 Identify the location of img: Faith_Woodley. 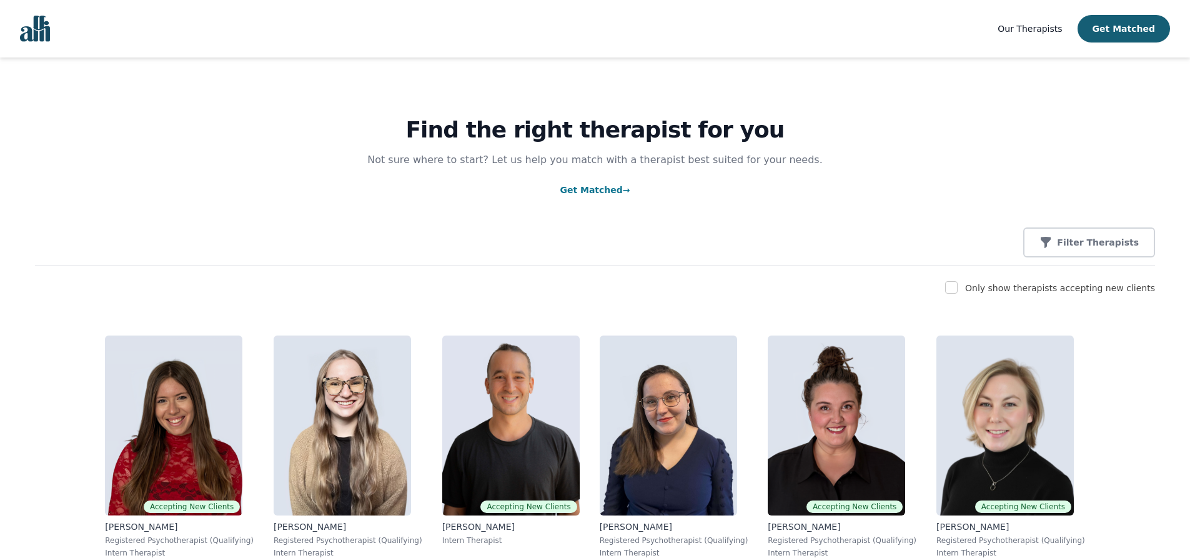
(342, 426).